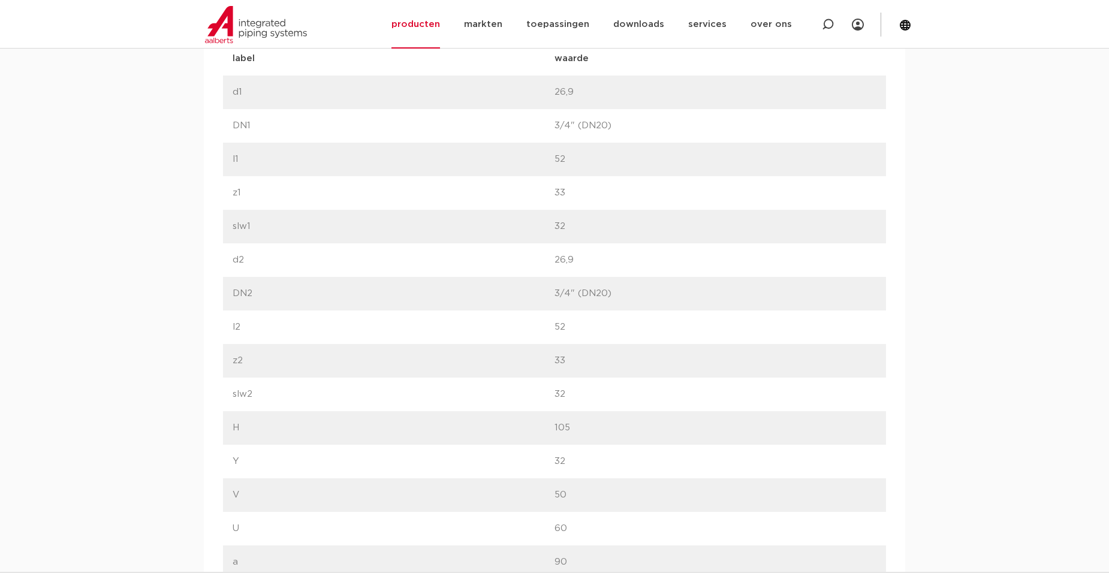 The height and width of the screenshot is (573, 1109). Describe the element at coordinates (393, 361) in the screenshot. I see `p: z2` at that location.